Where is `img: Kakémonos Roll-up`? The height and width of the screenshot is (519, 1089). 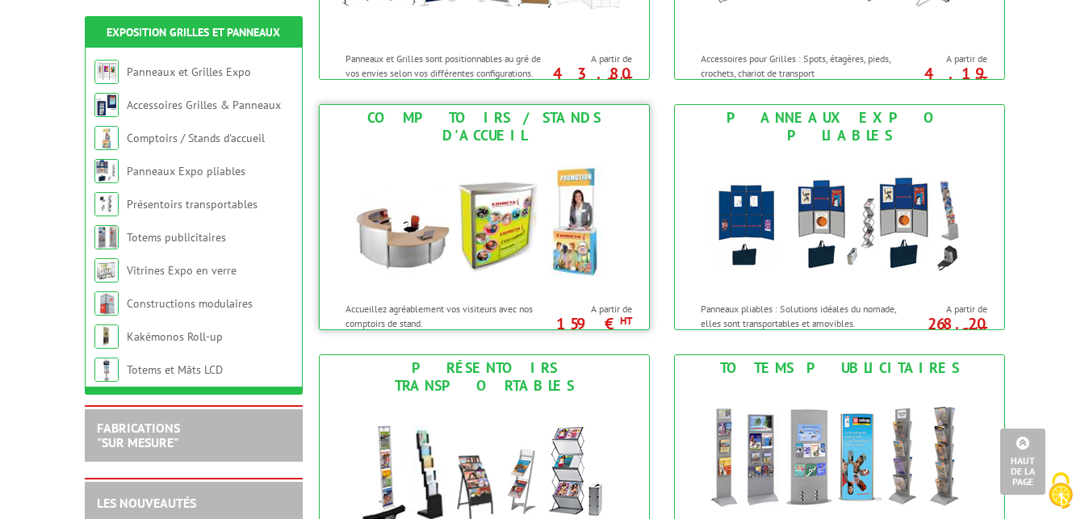
img: Kakémonos Roll-up is located at coordinates (107, 337).